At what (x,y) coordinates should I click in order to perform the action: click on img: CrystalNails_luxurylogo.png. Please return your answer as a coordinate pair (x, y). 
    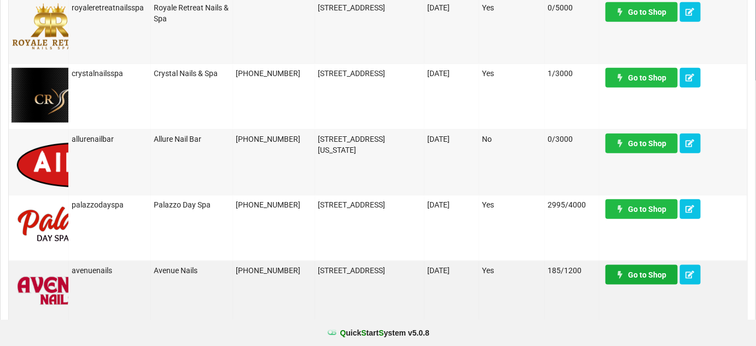
    Looking at the image, I should click on (88, 95).